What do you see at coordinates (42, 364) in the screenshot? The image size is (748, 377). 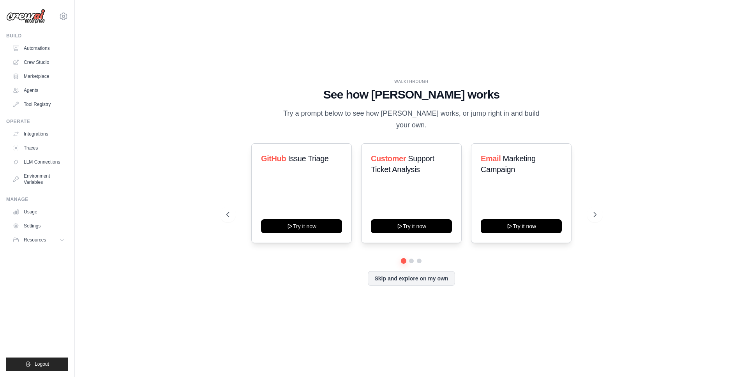 I see `span: Logout` at bounding box center [42, 364].